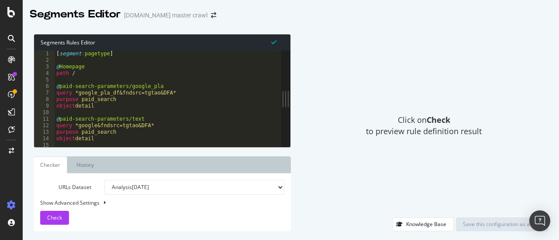 The width and height of the screenshot is (559, 240). I want to click on div: 3, so click(44, 67).